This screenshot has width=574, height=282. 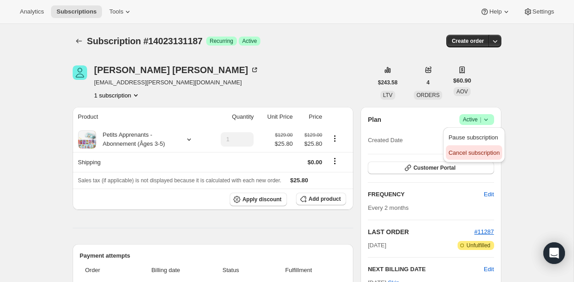 I want to click on span: Settings, so click(x=543, y=12).